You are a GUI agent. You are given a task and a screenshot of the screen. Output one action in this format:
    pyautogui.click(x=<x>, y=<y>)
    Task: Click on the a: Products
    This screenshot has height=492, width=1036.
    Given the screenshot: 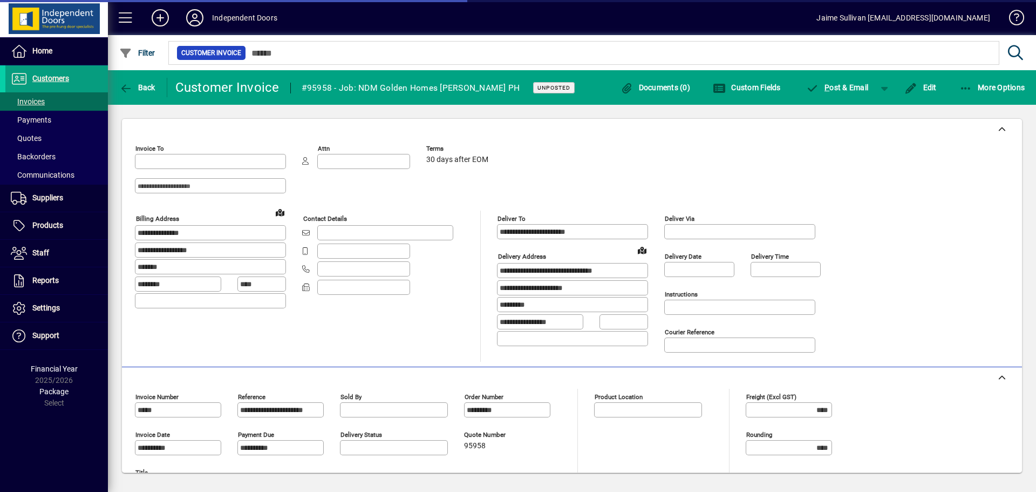 What is the action you would take?
    pyautogui.click(x=57, y=226)
    